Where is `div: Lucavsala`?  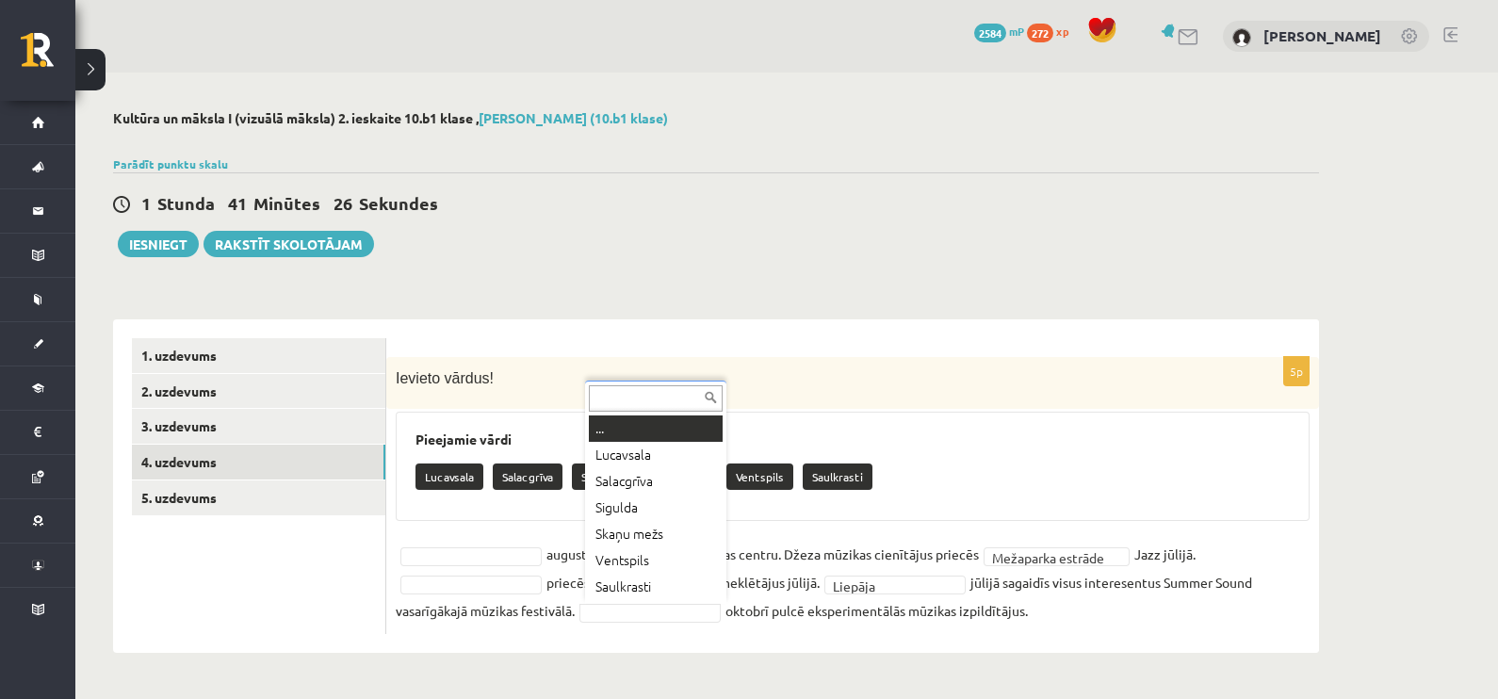 div: Lucavsala is located at coordinates (656, 455).